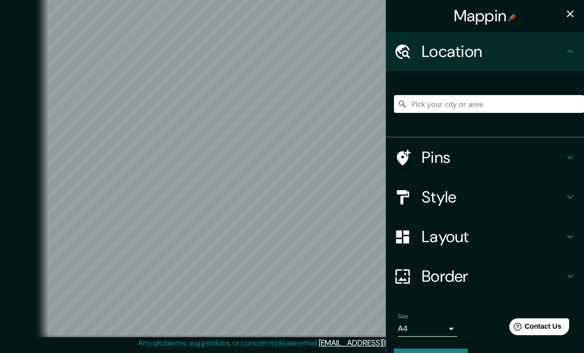 The image size is (584, 353). I want to click on h4: Style, so click(493, 197).